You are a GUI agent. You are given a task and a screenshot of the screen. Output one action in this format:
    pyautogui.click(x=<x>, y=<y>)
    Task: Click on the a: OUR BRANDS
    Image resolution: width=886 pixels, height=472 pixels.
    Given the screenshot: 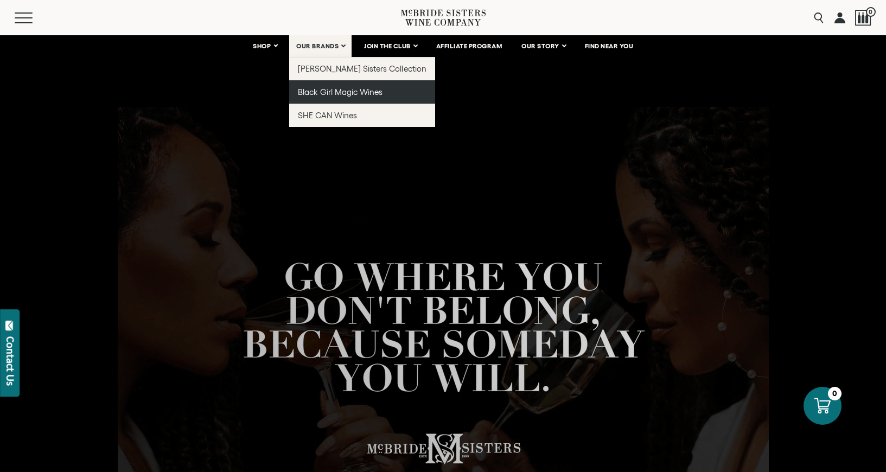 What is the action you would take?
    pyautogui.click(x=320, y=46)
    